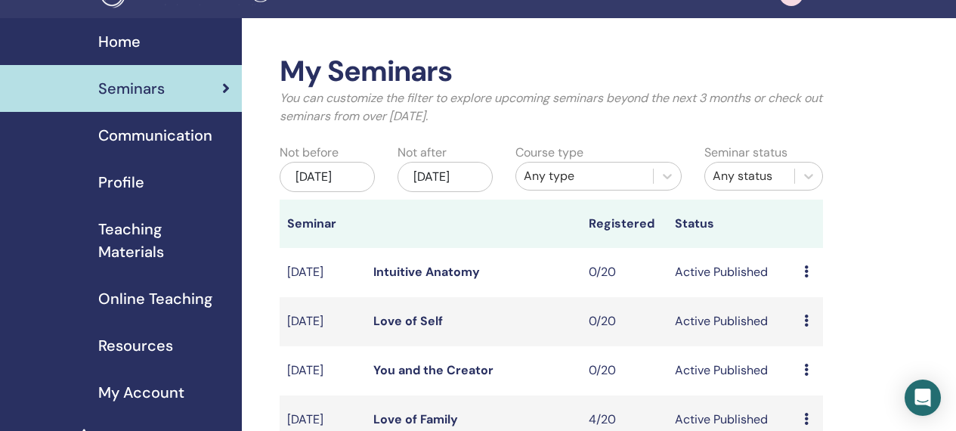 The height and width of the screenshot is (431, 956). What do you see at coordinates (164, 240) in the screenshot?
I see `span: Teaching Materials` at bounding box center [164, 240].